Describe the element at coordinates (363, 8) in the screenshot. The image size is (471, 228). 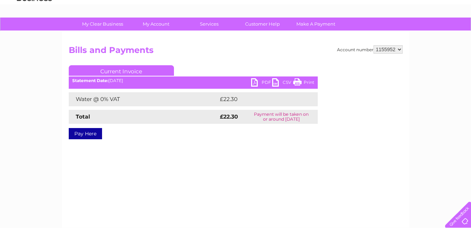
I see `span: 0333 014 3131` at that location.